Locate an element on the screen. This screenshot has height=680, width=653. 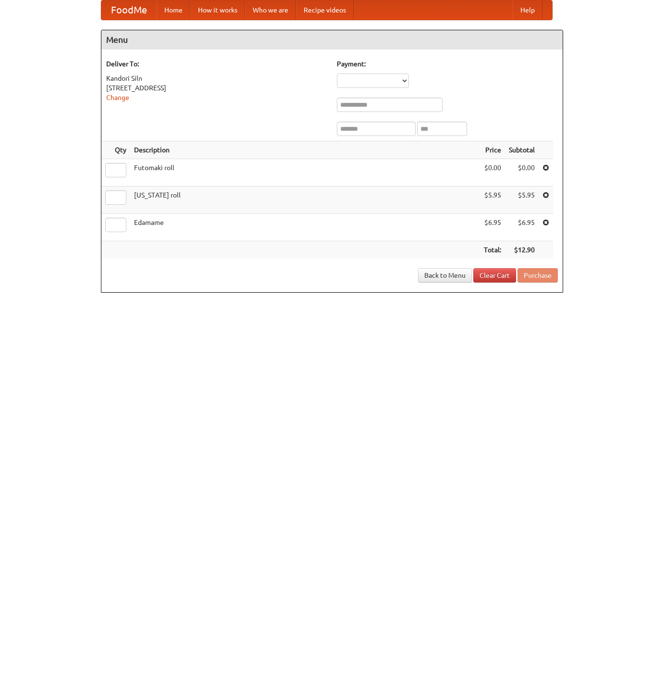
h5: Deliver To: is located at coordinates (217, 64).